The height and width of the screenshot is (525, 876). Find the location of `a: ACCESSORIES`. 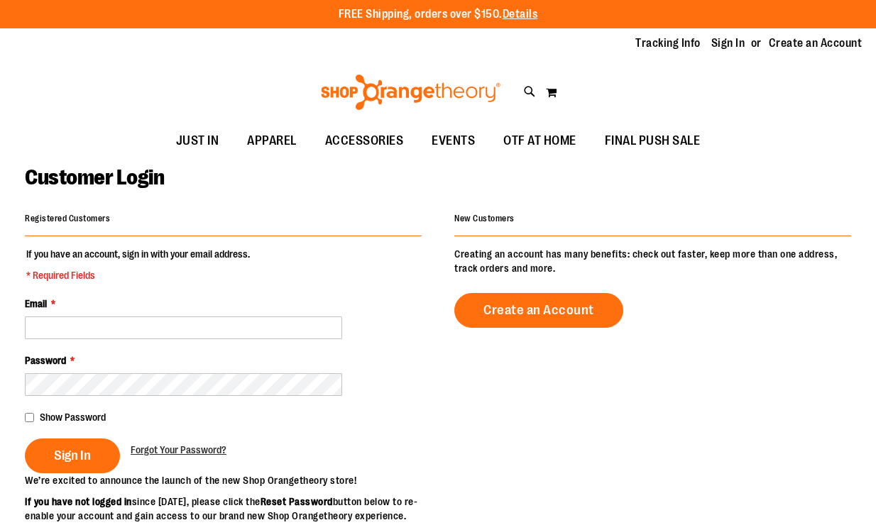

a: ACCESSORIES is located at coordinates (364, 141).